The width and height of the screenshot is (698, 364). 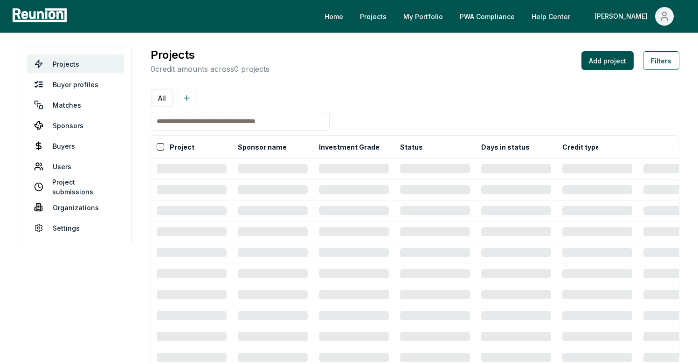 What do you see at coordinates (75, 105) in the screenshot?
I see `a: Matches` at bounding box center [75, 105].